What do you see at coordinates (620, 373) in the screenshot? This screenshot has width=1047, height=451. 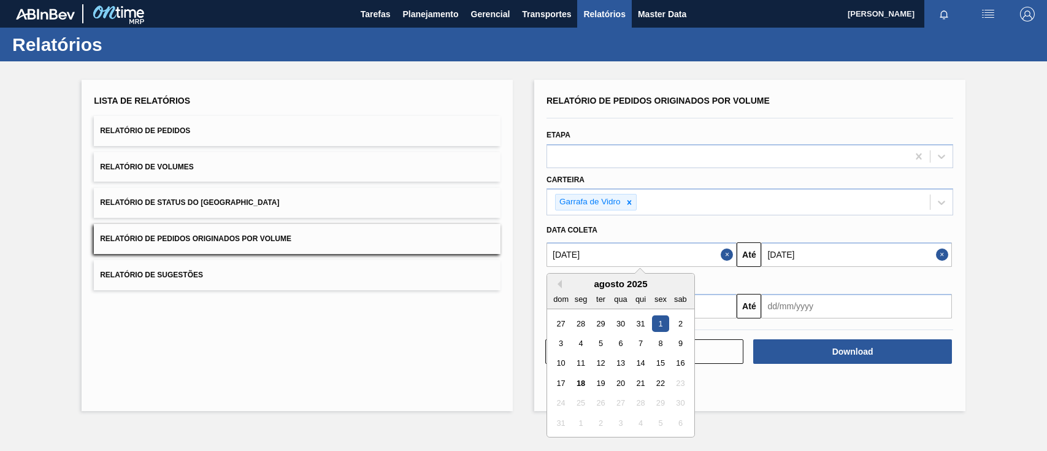 I see `div: month 2025-08` at bounding box center [620, 373].